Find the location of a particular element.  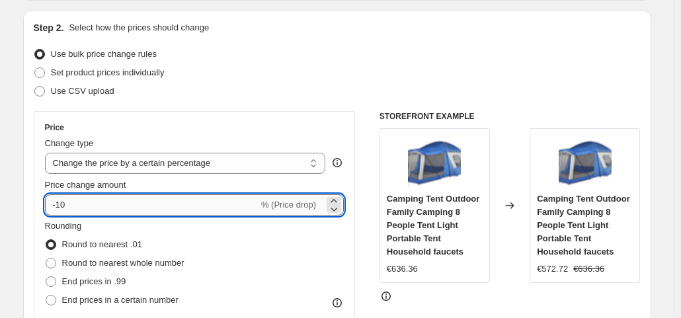

span: Change type is located at coordinates (69, 143).